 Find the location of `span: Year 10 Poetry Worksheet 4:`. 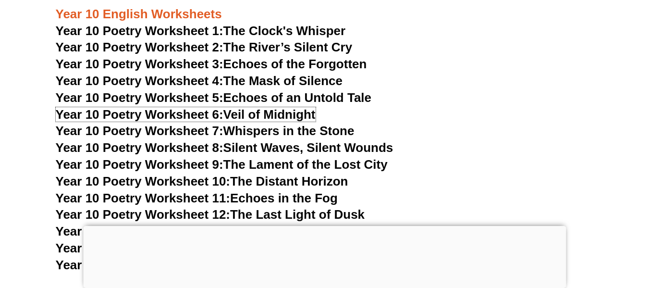

span: Year 10 Poetry Worksheet 4: is located at coordinates (139, 81).